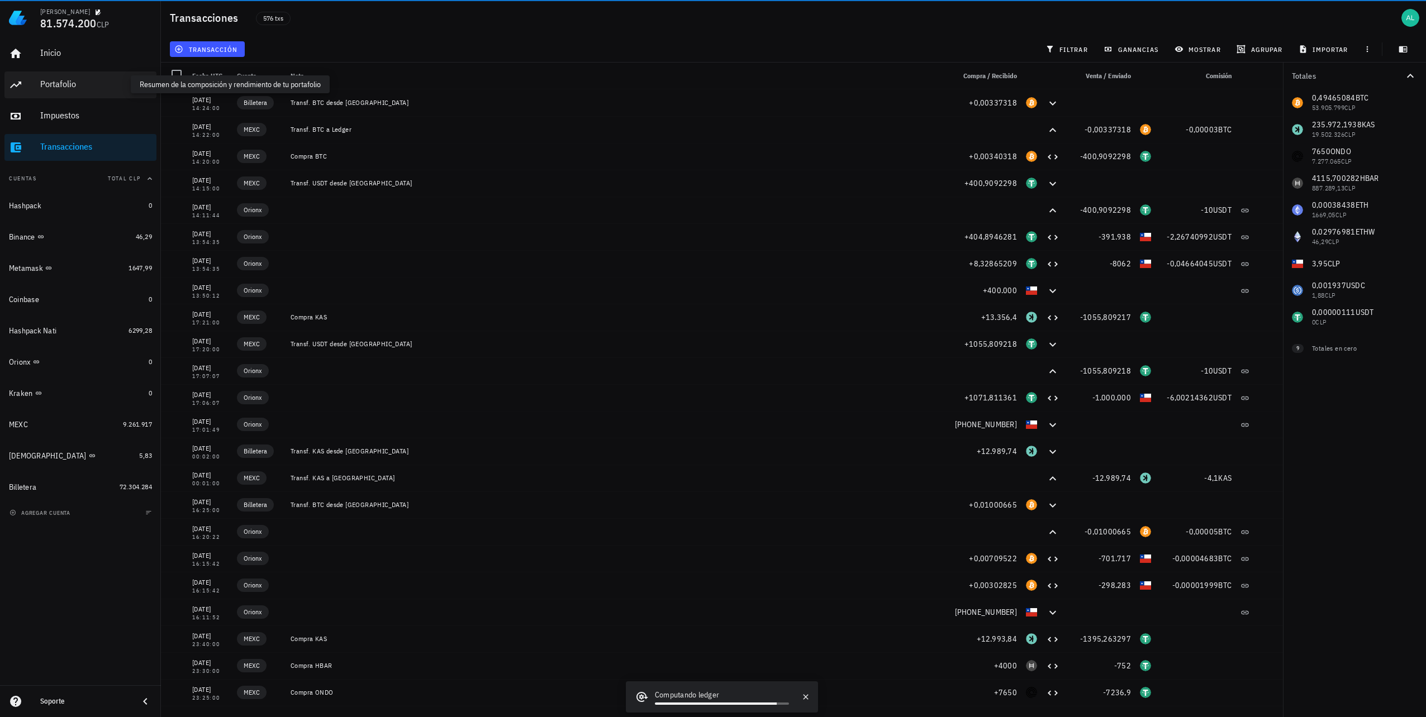 The image size is (1426, 717). I want to click on span: importar, so click(1324, 49).